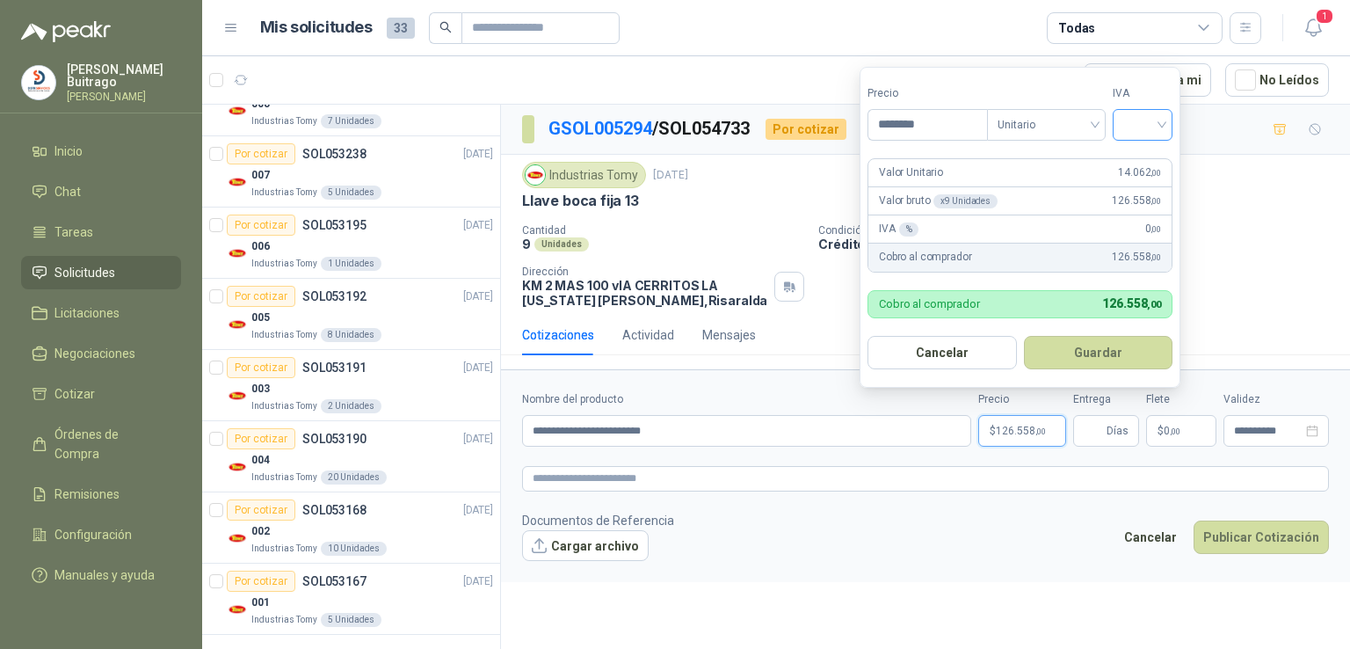 The width and height of the screenshot is (1350, 649). Describe the element at coordinates (446, 27) in the screenshot. I see `span: search` at that location.